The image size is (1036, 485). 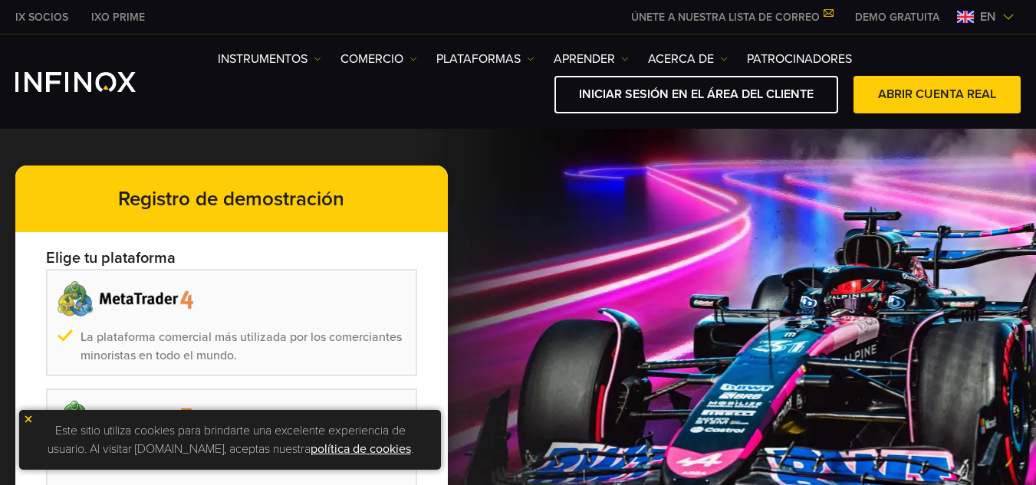 I want to click on font: política de cookies, so click(x=360, y=449).